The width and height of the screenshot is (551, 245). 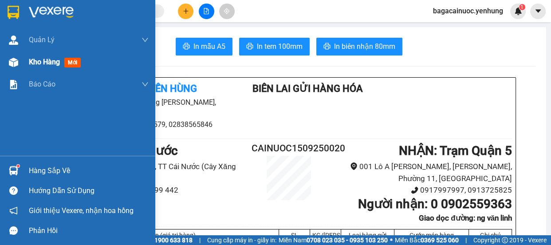 I want to click on button: caret-down, so click(x=538, y=11).